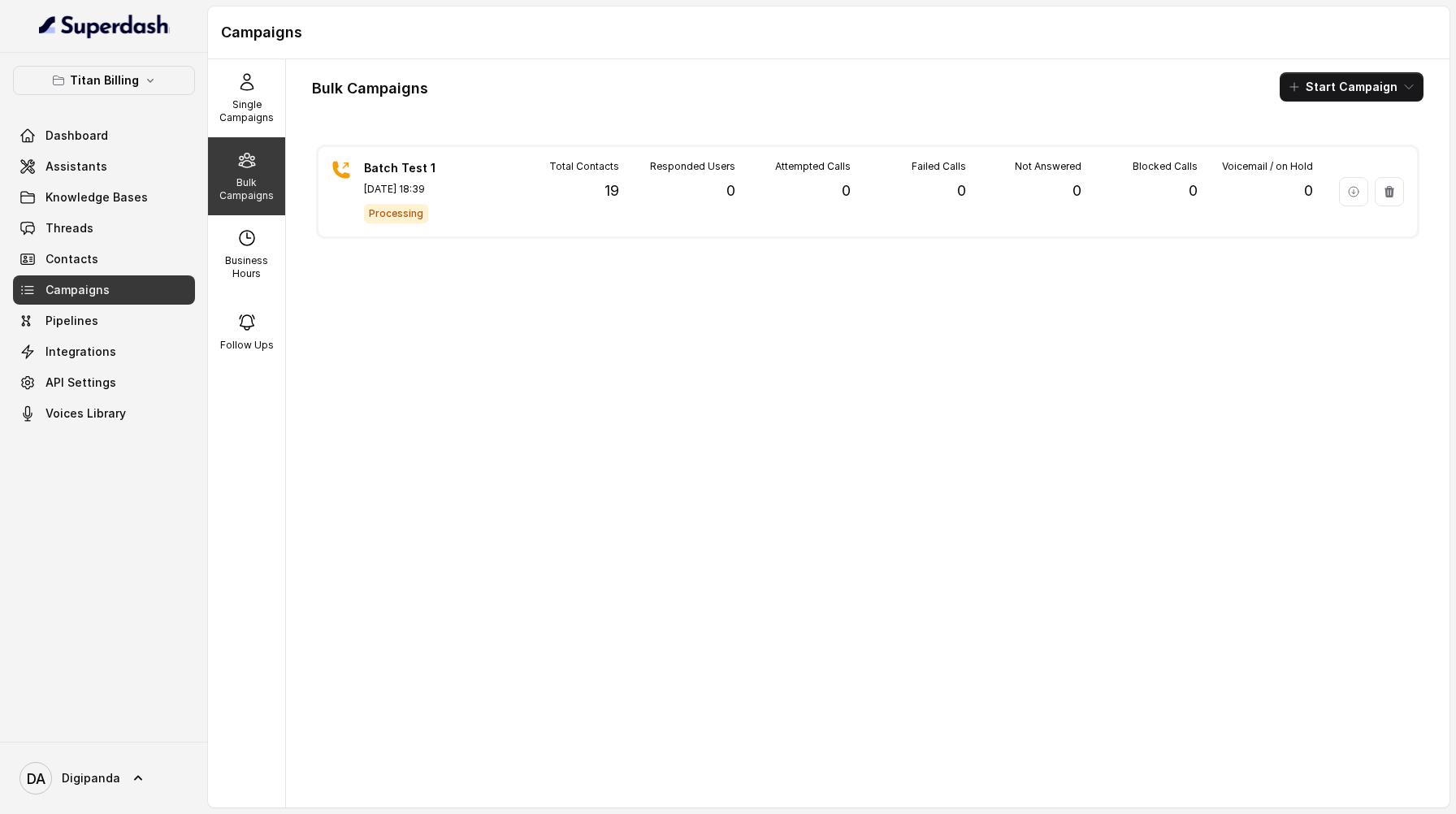 The height and width of the screenshot is (814, 1456). What do you see at coordinates (246, 111) in the screenshot?
I see `p: Single Campaigns` at bounding box center [246, 111].